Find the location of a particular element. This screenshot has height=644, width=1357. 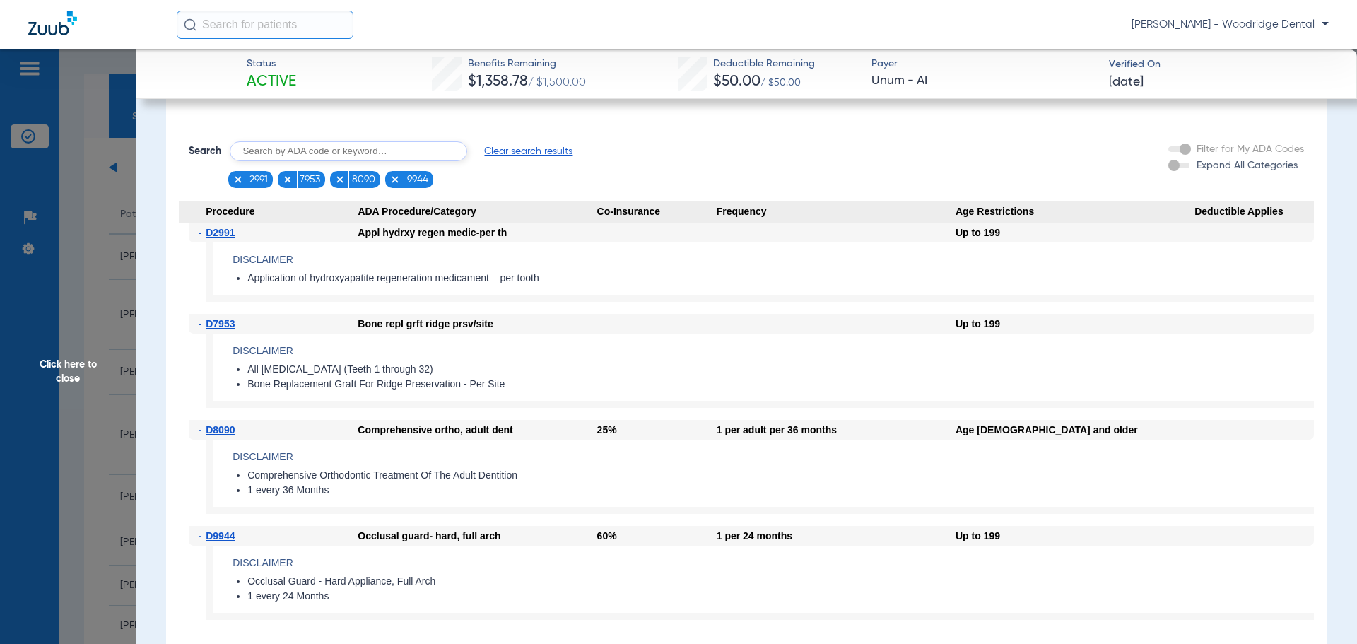

input: Search for patients is located at coordinates (265, 25).